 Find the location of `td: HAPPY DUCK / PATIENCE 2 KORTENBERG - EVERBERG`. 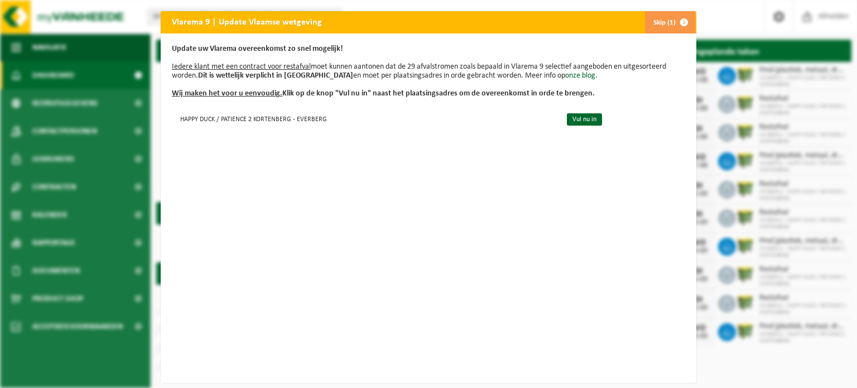

td: HAPPY DUCK / PATIENCE 2 KORTENBERG - EVERBERG is located at coordinates (364, 118).